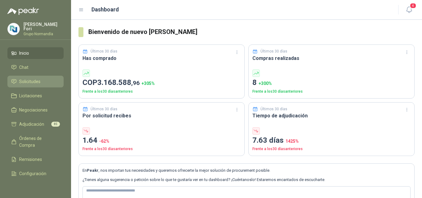 The image size is (422, 198). What do you see at coordinates (35, 81) in the screenshot?
I see `a: Solicitudes` at bounding box center [35, 81].